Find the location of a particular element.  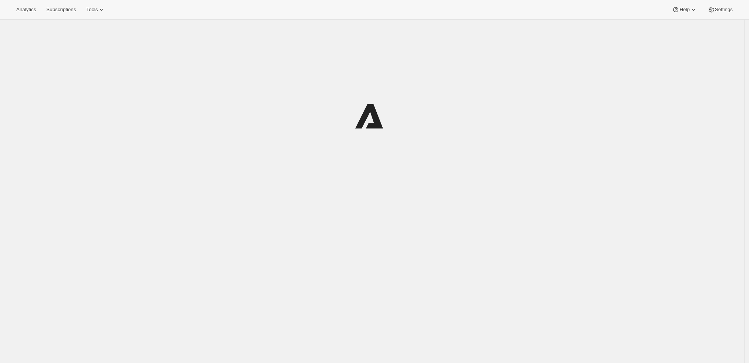

button: Subscriptions is located at coordinates (61, 10).